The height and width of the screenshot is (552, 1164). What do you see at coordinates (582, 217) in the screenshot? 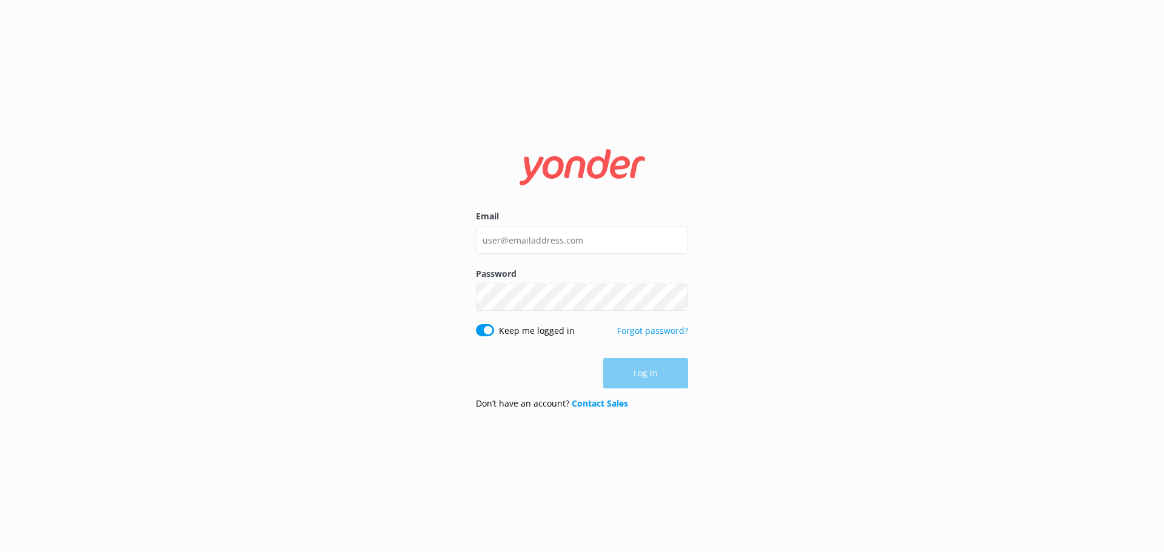
I see `label: Email` at bounding box center [582, 217].